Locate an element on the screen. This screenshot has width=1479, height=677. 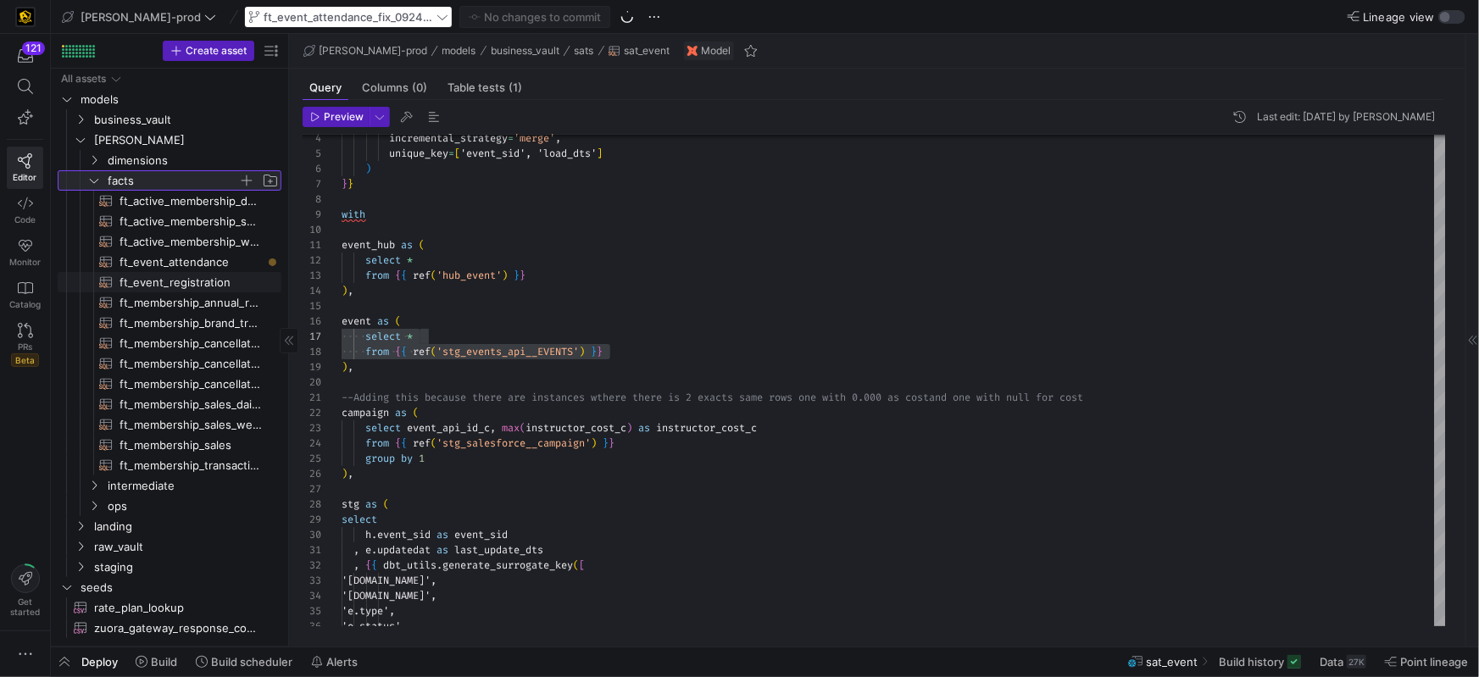
span: last_update_dts is located at coordinates (498, 550).